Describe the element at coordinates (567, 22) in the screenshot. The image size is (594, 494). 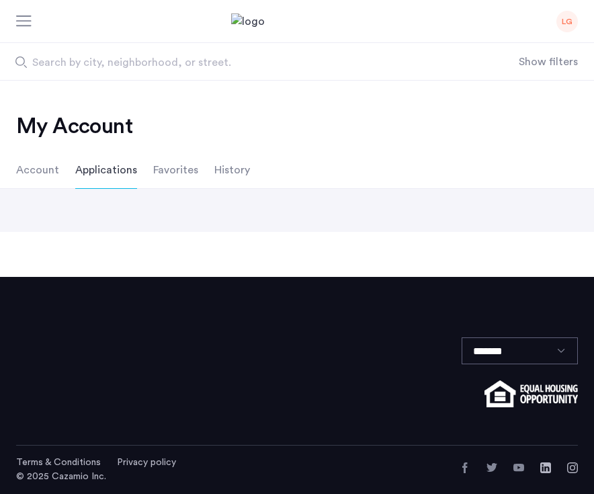
I see `div: LG` at that location.